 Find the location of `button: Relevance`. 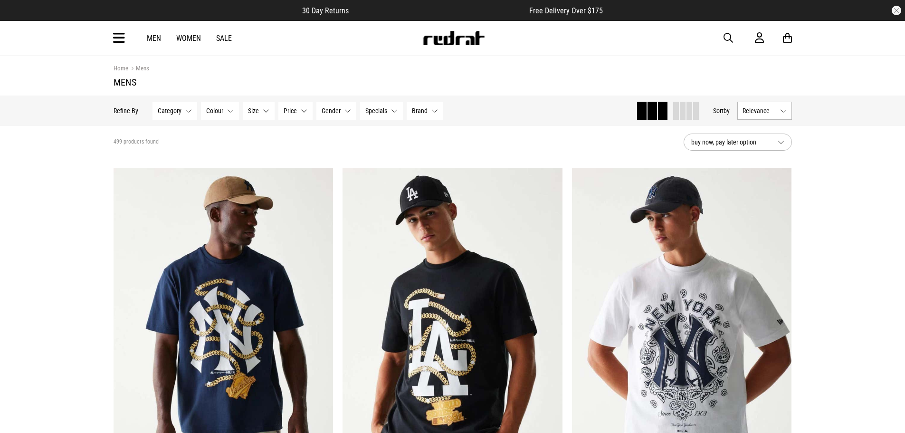

button: Relevance is located at coordinates (765, 111).